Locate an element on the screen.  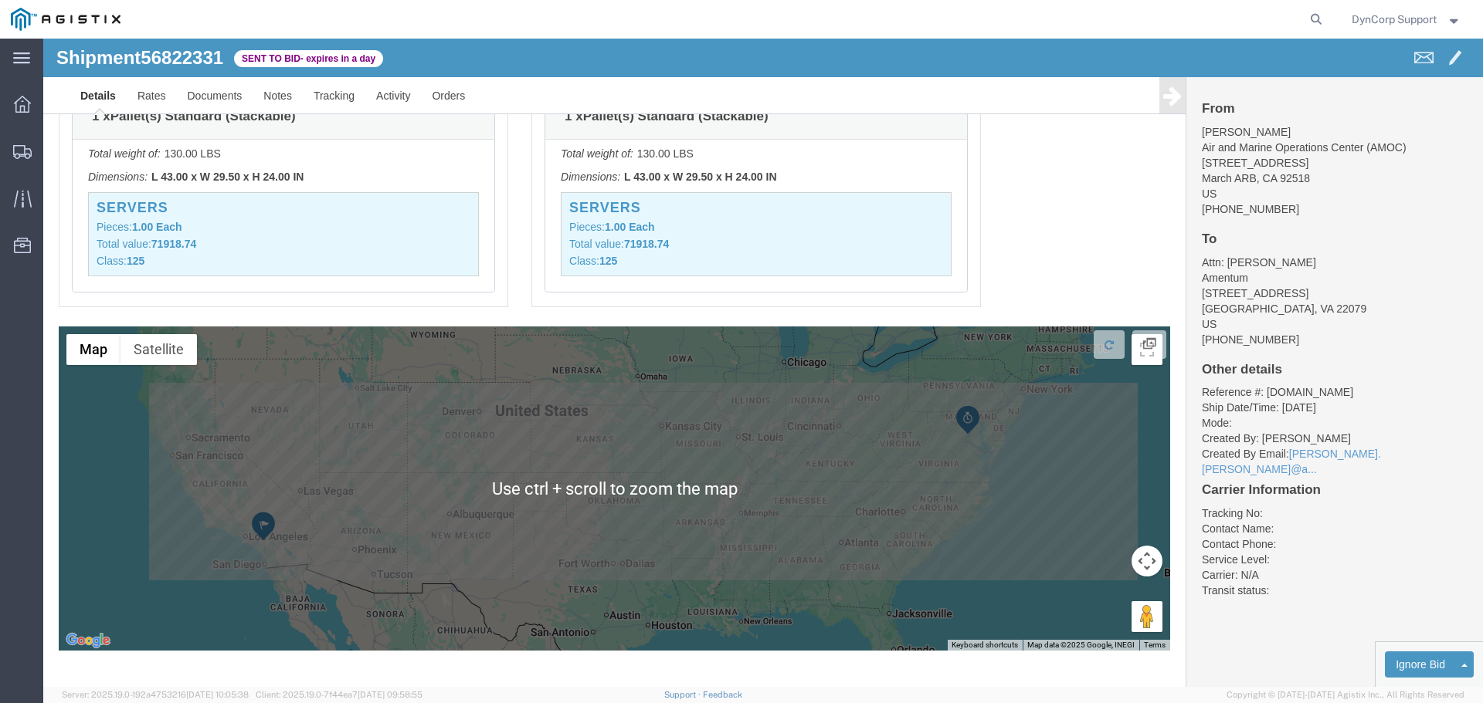
span: Client: 2025.19.0-7f44ea7 is located at coordinates (339, 695).